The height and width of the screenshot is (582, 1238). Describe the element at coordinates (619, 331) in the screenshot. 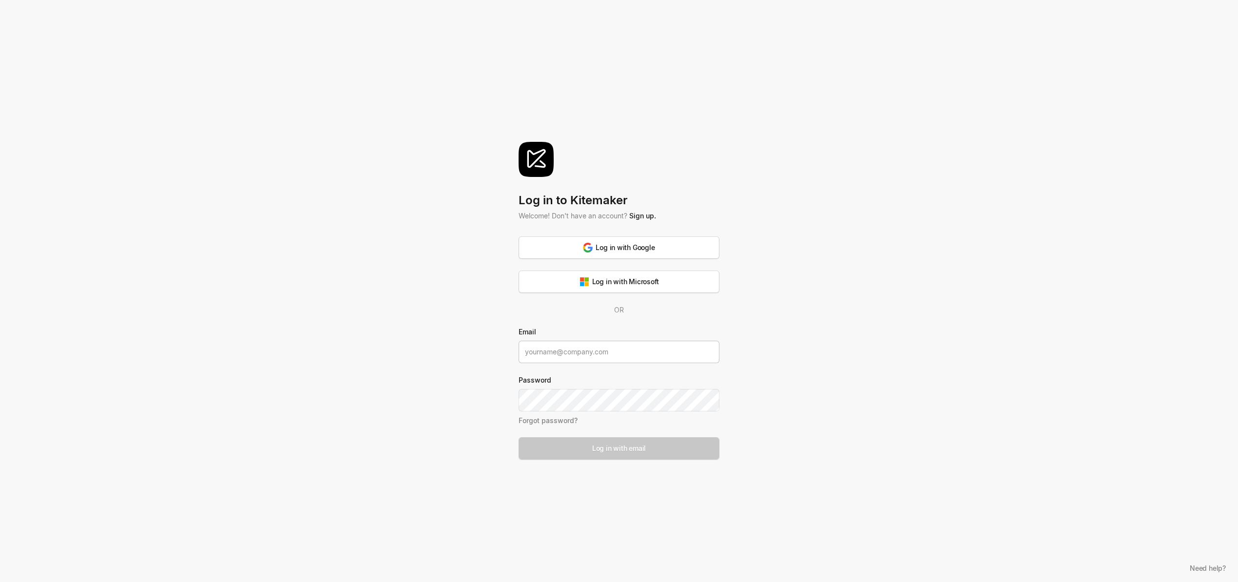

I see `label: Email` at that location.